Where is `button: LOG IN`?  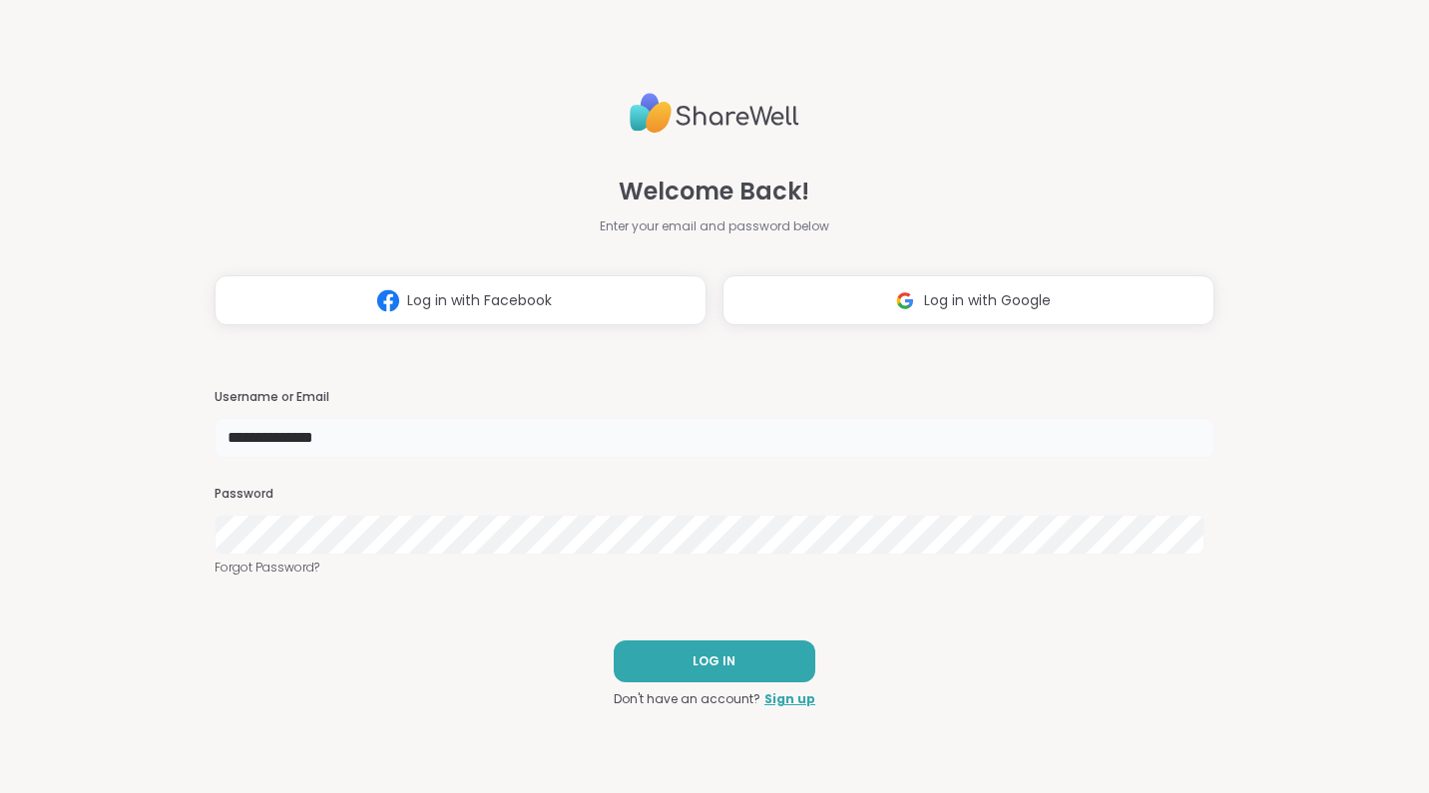 button: LOG IN is located at coordinates (714, 662).